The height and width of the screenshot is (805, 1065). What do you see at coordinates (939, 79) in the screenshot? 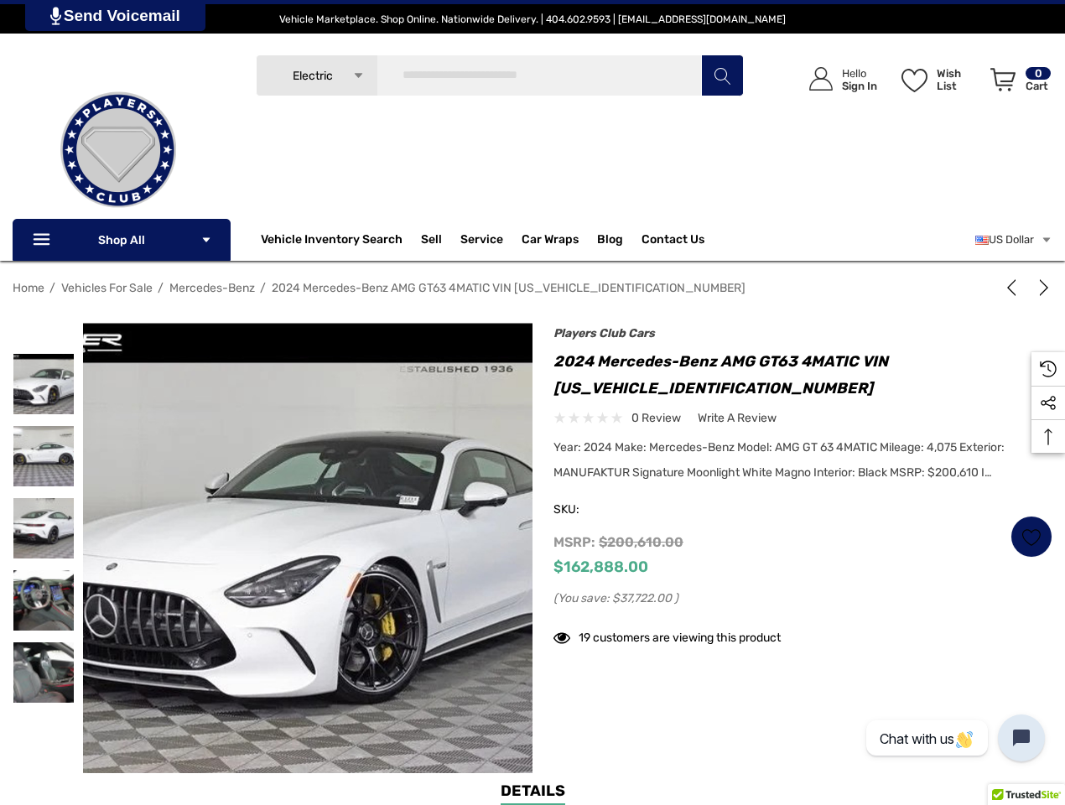
I see `a: Wish List Wish List` at bounding box center [939, 79].